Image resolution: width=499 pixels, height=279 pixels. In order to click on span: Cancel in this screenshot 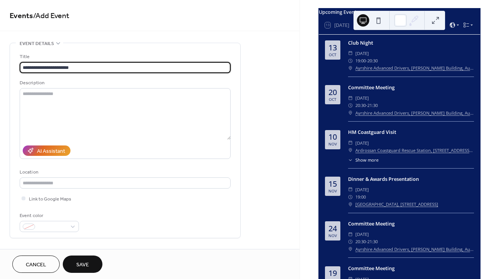, I will do `click(36, 265)`.